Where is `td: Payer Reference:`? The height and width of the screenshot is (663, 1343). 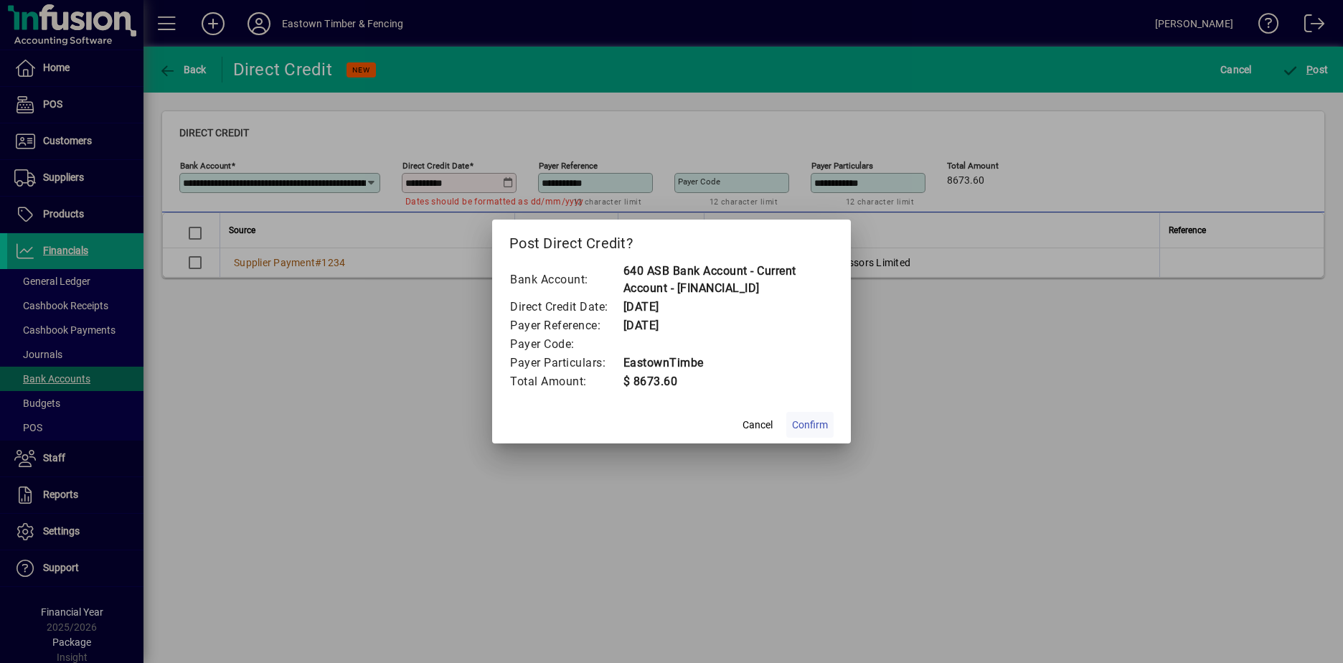 td: Payer Reference: is located at coordinates (566, 326).